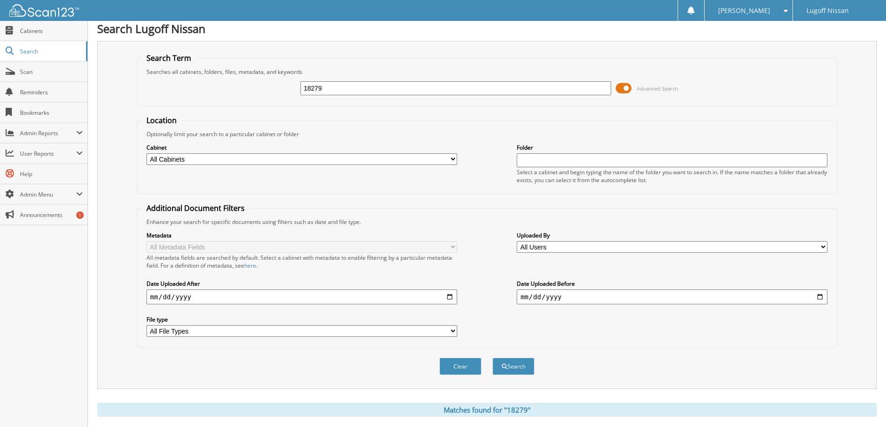  Describe the element at coordinates (51, 113) in the screenshot. I see `span: Bookmarks` at that location.